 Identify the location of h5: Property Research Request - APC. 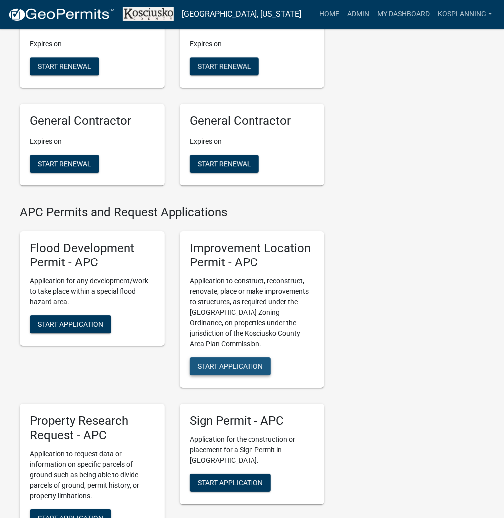
(92, 428).